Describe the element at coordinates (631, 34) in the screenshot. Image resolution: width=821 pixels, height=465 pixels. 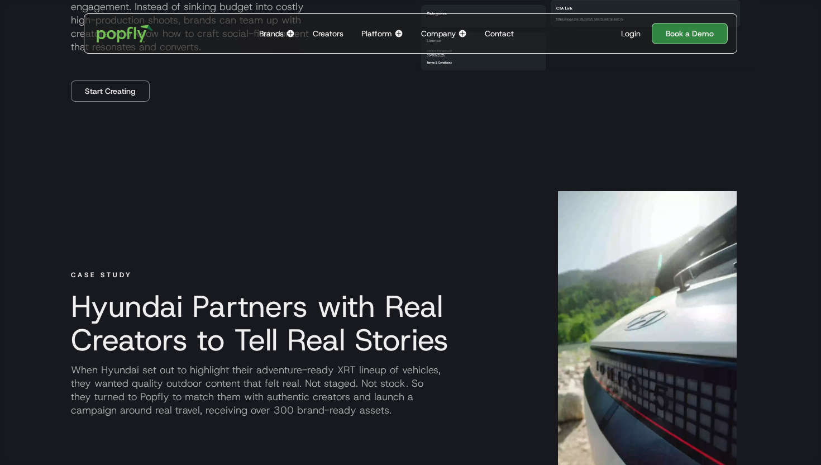
I see `a: Login` at that location.